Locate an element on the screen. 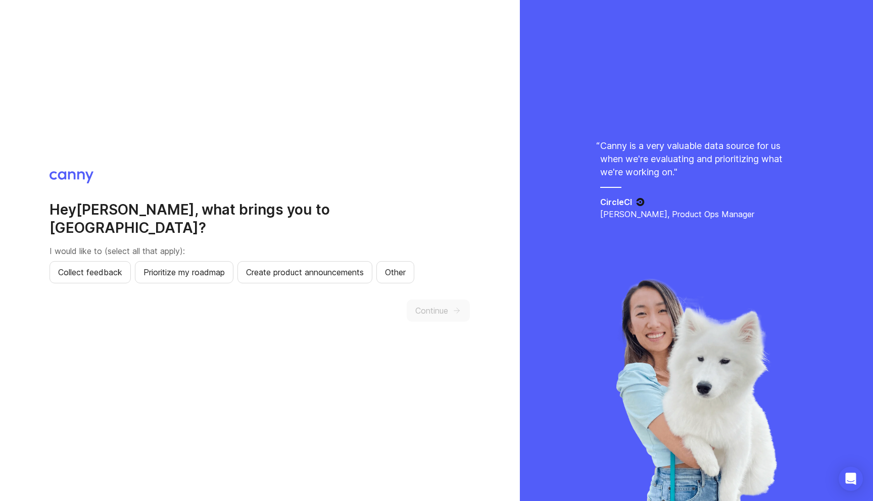 The width and height of the screenshot is (873, 501). h5: CircleCI is located at coordinates (616, 202).